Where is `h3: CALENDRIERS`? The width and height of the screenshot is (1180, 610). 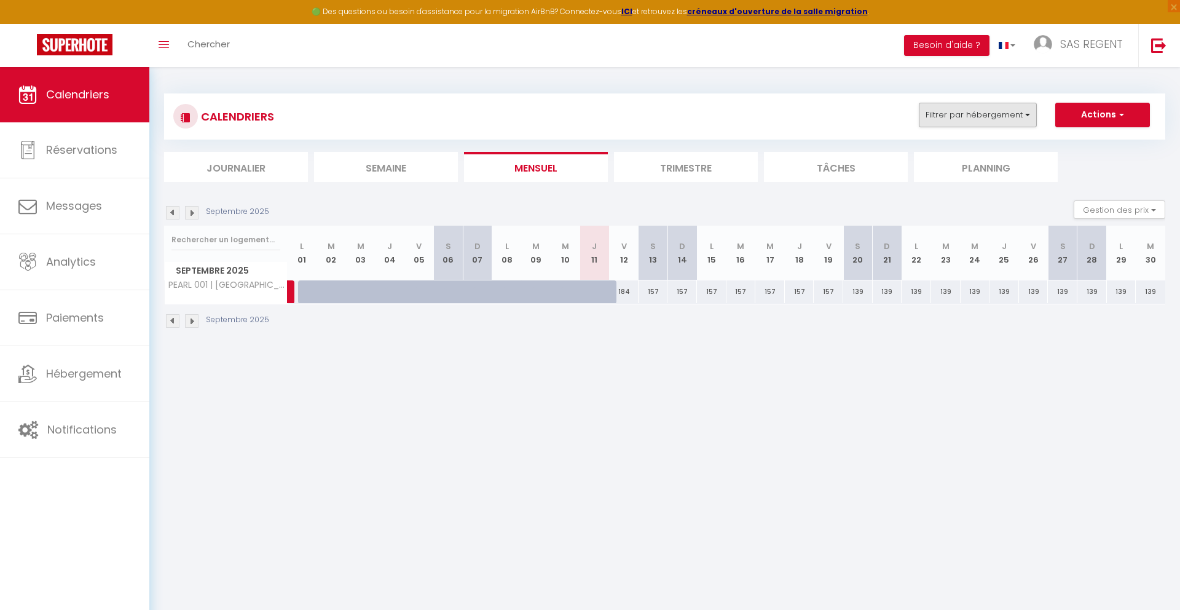
h3: CALENDRIERS is located at coordinates (236, 116).